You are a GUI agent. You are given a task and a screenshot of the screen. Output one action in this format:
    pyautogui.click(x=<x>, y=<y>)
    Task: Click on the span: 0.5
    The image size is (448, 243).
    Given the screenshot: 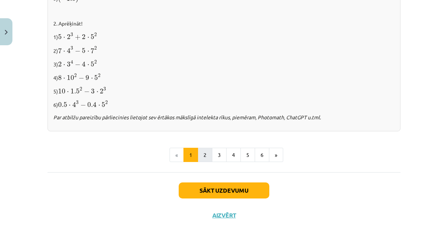 What is the action you would take?
    pyautogui.click(x=63, y=105)
    